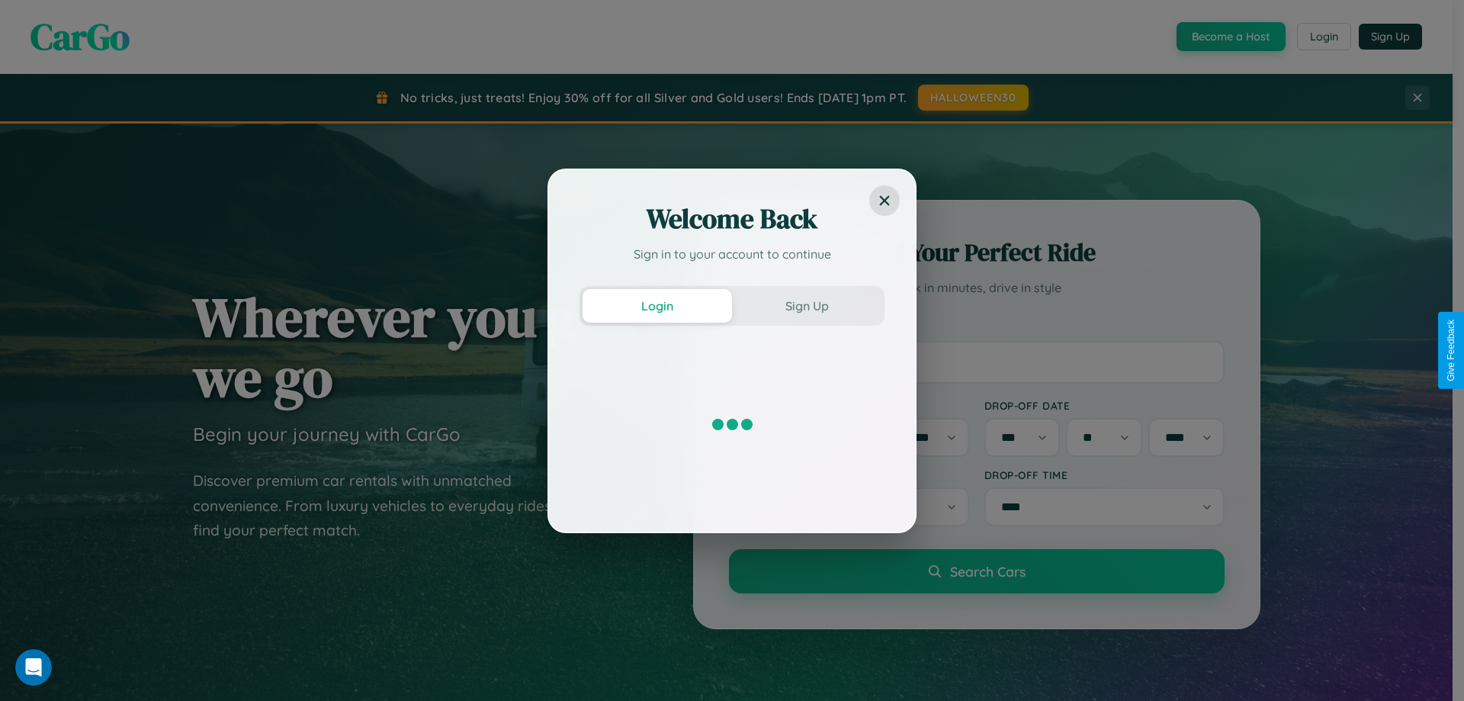  I want to click on div: Give Feedback, so click(1451, 350).